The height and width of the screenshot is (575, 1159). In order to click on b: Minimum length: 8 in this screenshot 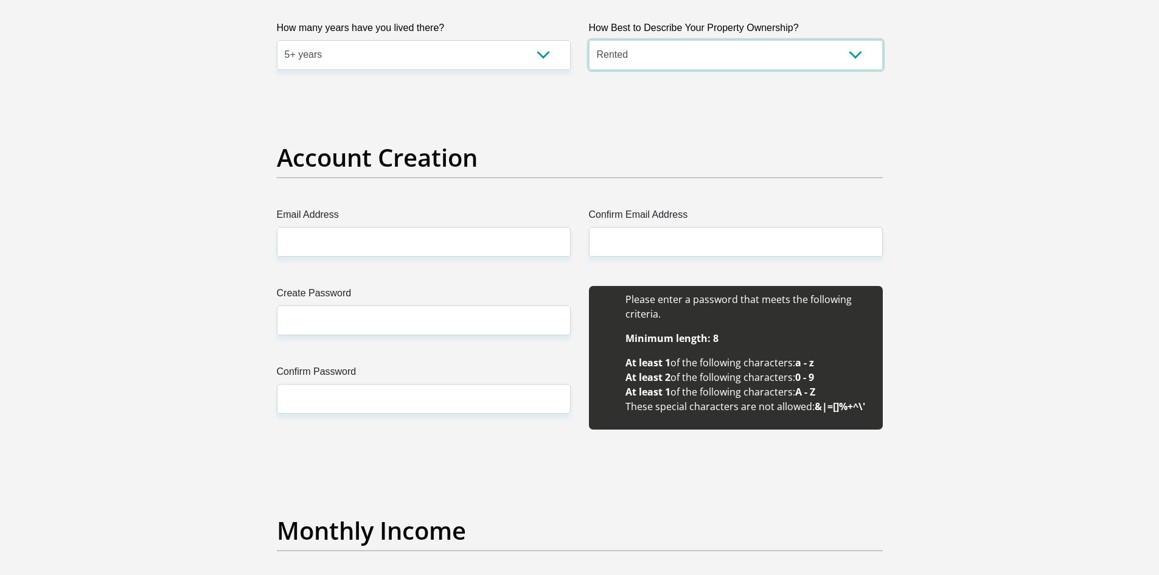, I will do `click(671, 338)`.